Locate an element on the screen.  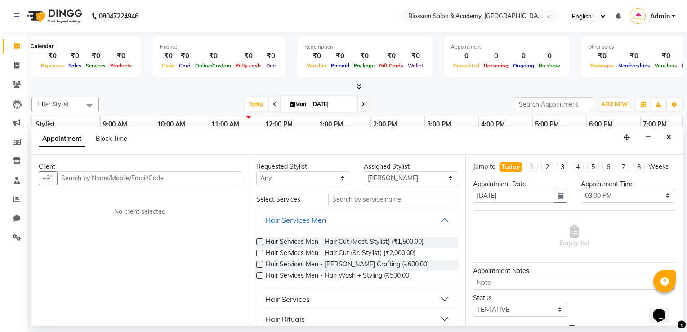
div: Hair Services is located at coordinates (287, 299).